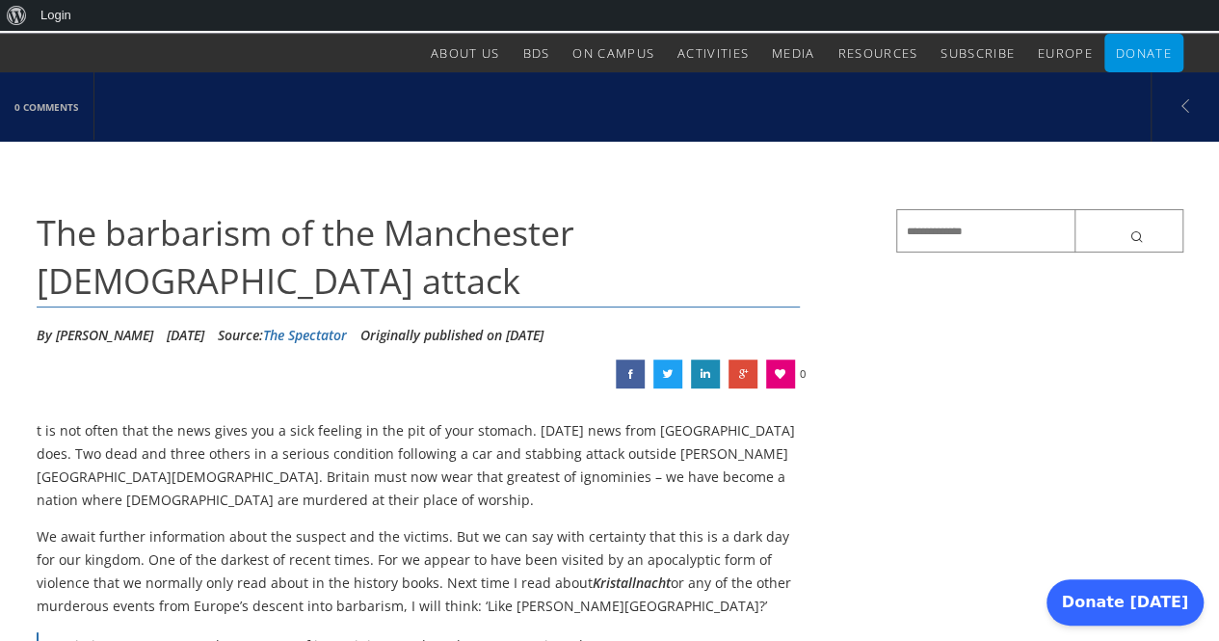 This screenshot has height=641, width=1219. I want to click on span: Media, so click(793, 53).